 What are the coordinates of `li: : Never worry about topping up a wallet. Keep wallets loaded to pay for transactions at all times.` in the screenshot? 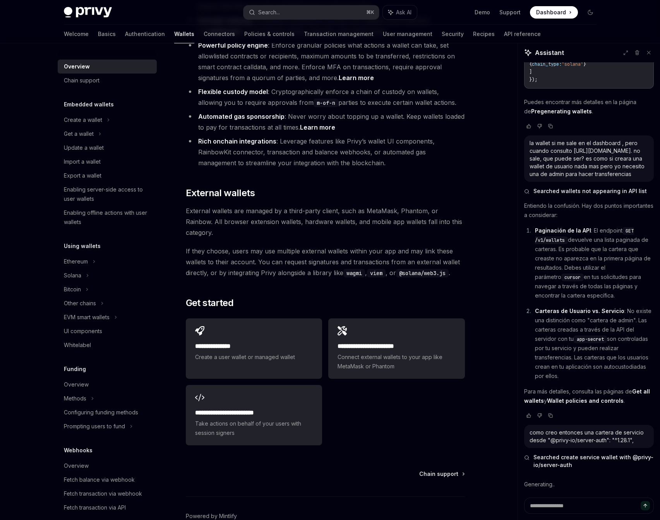 It's located at (325, 122).